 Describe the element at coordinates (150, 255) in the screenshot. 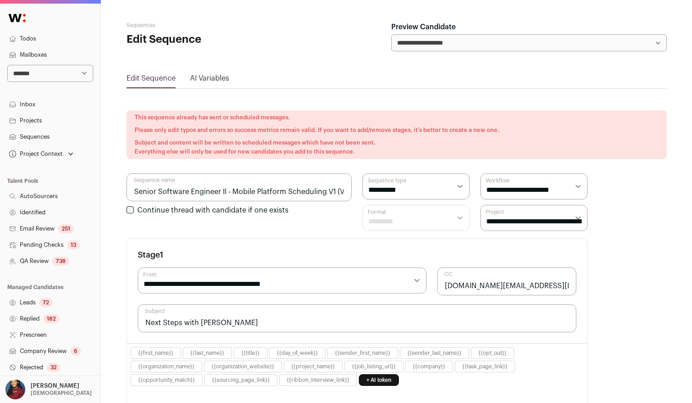

I see `h3: Stage` at that location.